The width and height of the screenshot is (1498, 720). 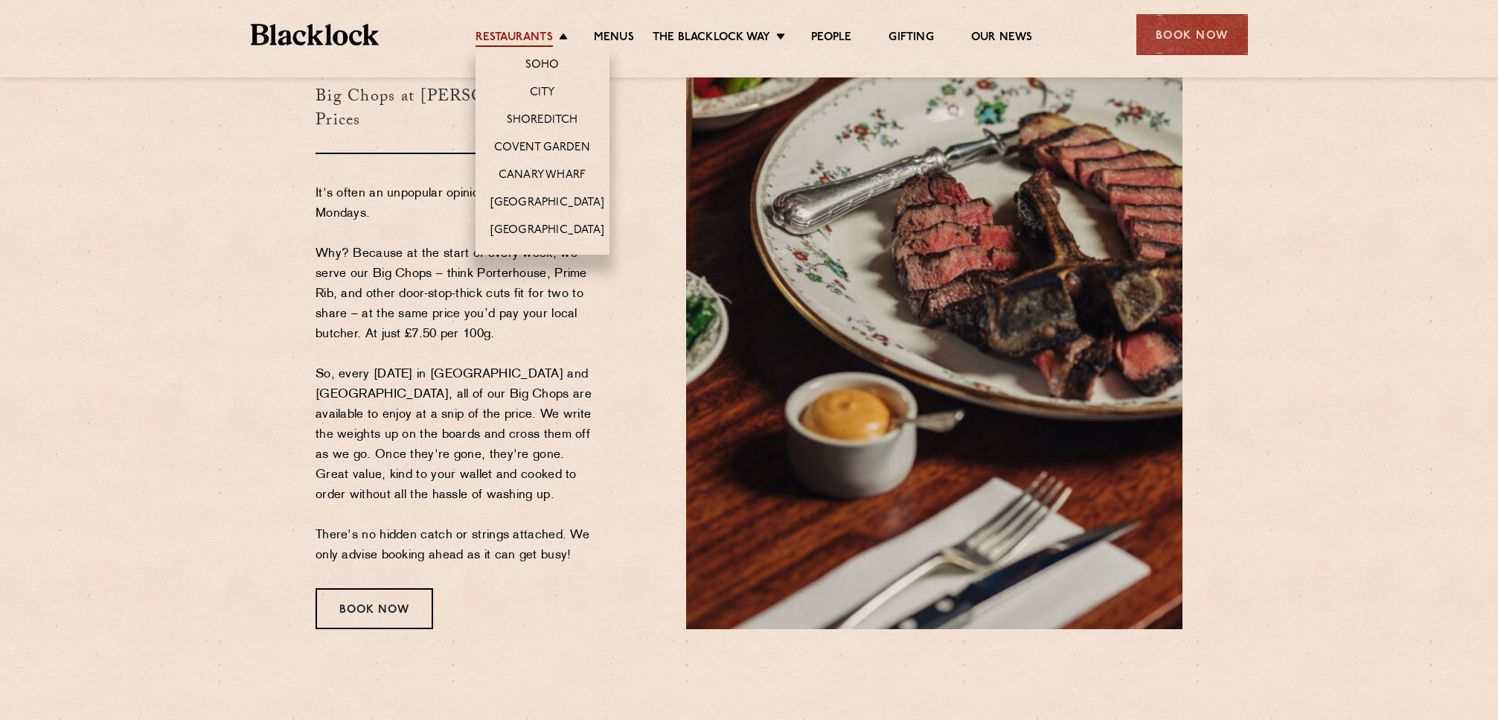 What do you see at coordinates (315, 34) in the screenshot?
I see `img: BL_Textured_Logo-footer-cropped.svg` at bounding box center [315, 34].